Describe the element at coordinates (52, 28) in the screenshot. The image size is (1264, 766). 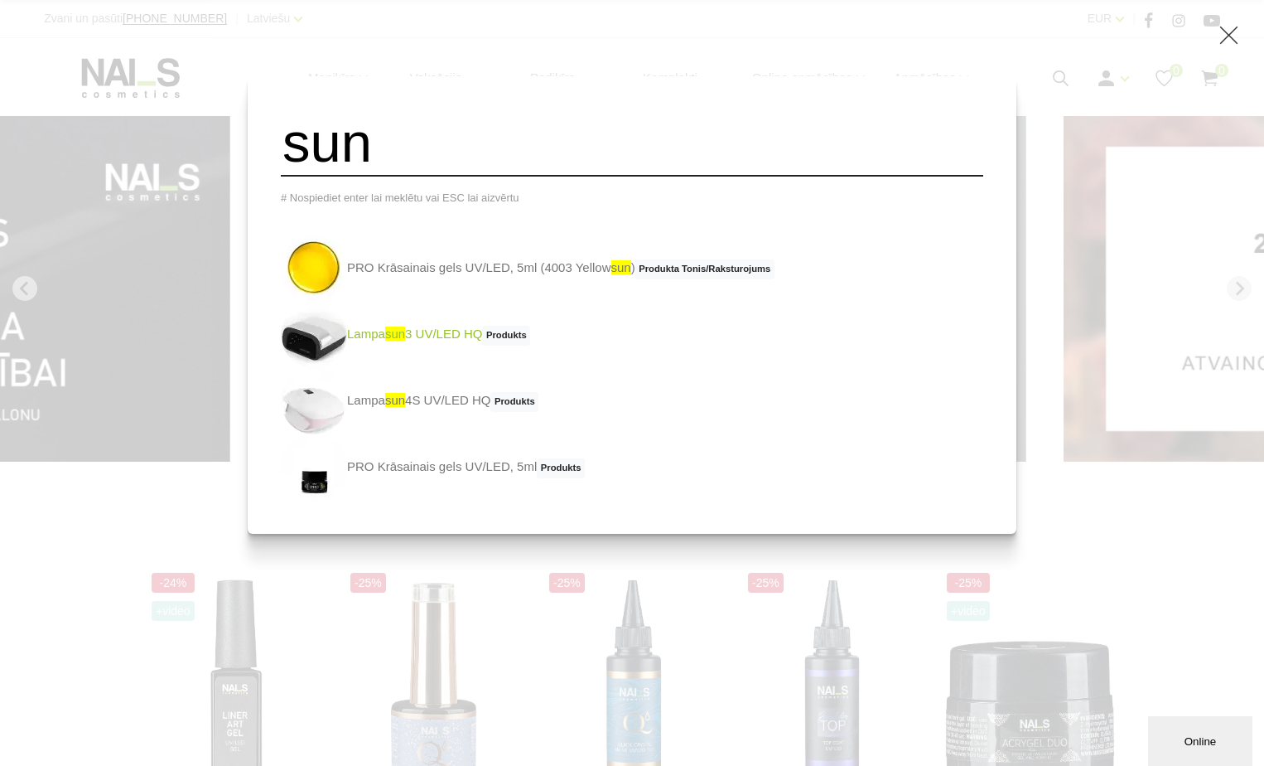
I see `div: Online` at that location.